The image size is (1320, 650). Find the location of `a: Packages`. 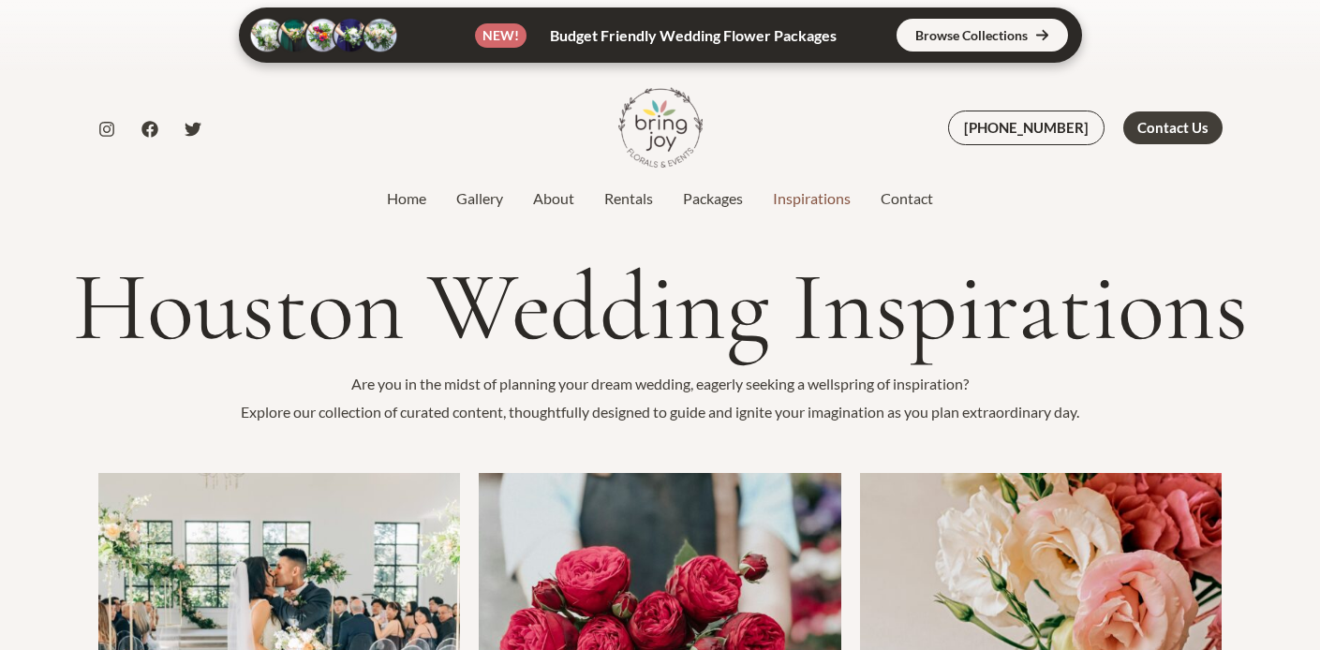

a: Packages is located at coordinates (713, 199).